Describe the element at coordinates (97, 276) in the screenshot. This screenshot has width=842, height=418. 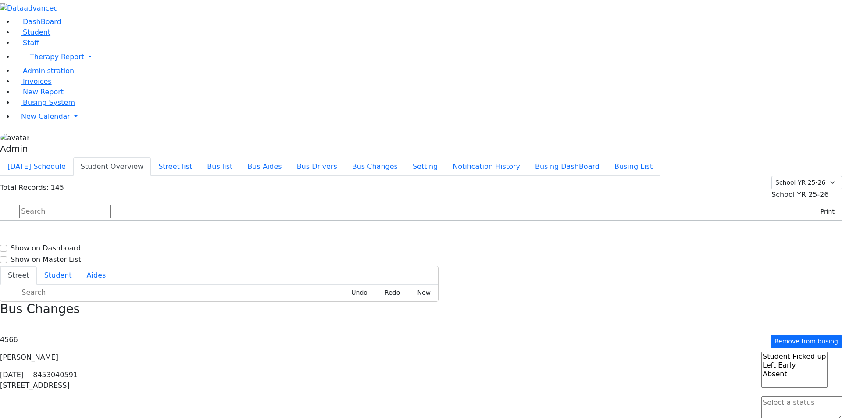
I see `button: Aides` at that location.